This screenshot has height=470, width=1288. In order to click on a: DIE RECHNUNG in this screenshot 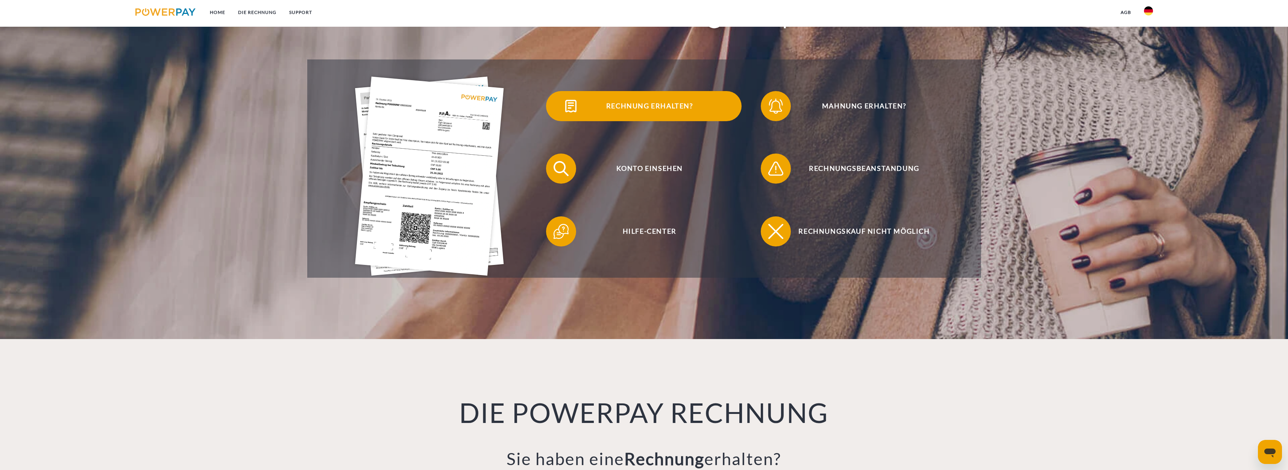, I will do `click(257, 12)`.